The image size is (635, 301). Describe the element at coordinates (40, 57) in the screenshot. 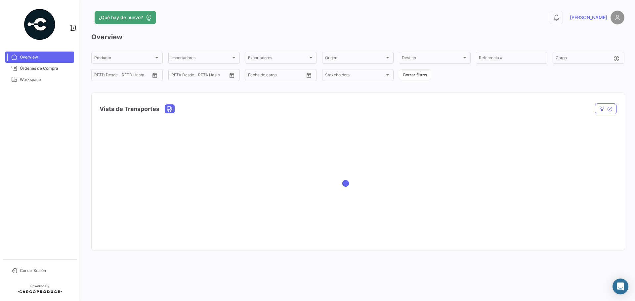

I see `a: Overview` at that location.